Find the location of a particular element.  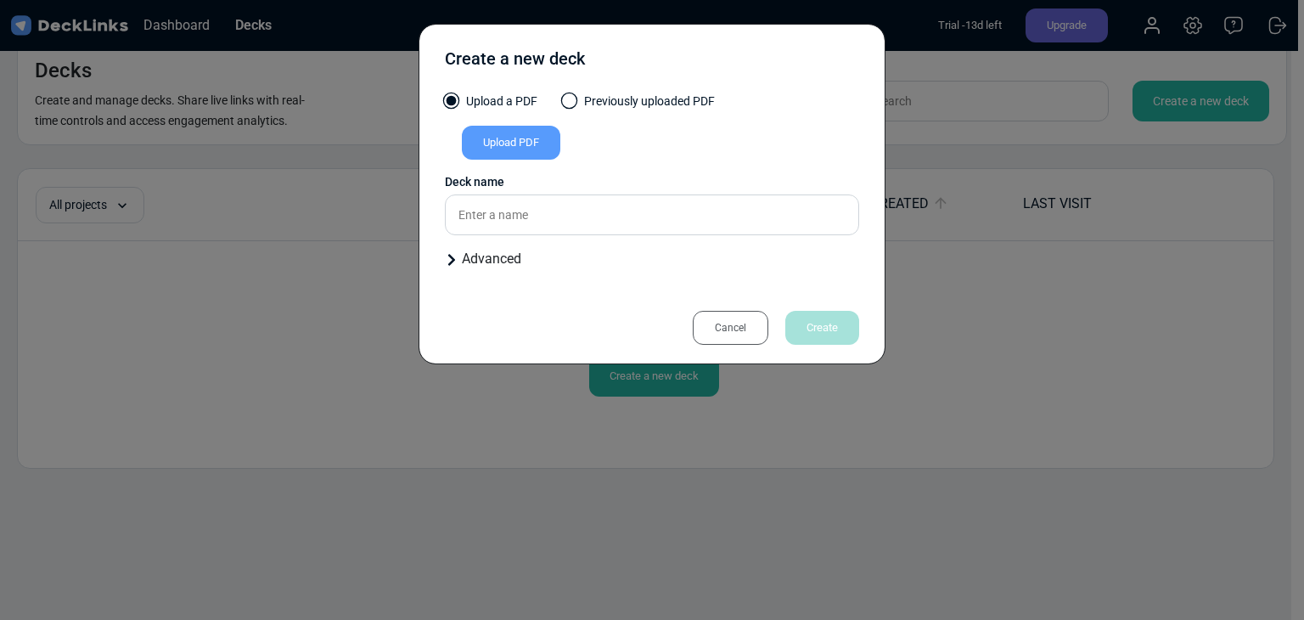

div: Cancel is located at coordinates (730, 328).